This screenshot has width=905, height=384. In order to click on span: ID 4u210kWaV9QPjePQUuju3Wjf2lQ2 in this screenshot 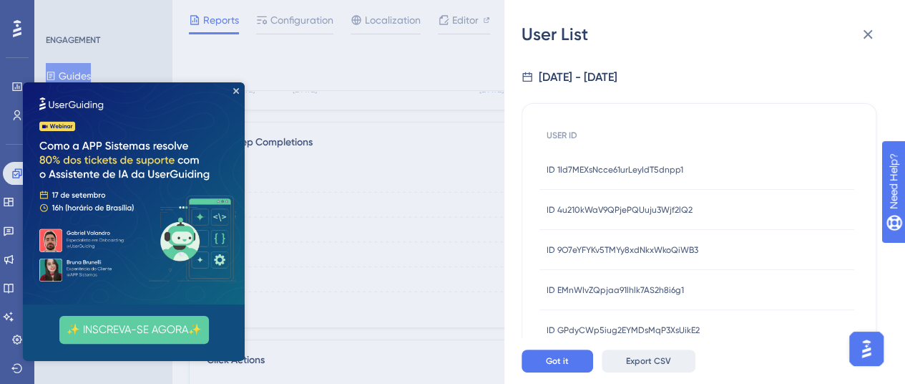, I will do `click(620, 210)`.